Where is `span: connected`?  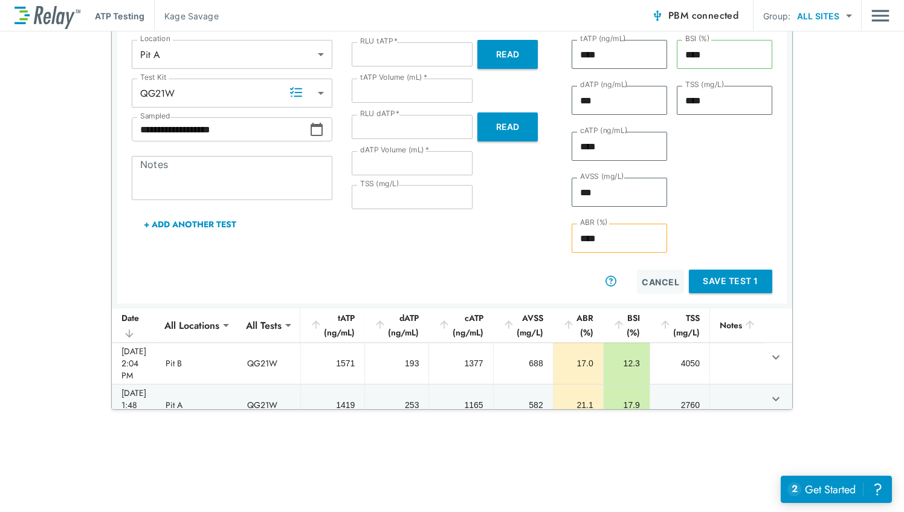 span: connected is located at coordinates (715, 15).